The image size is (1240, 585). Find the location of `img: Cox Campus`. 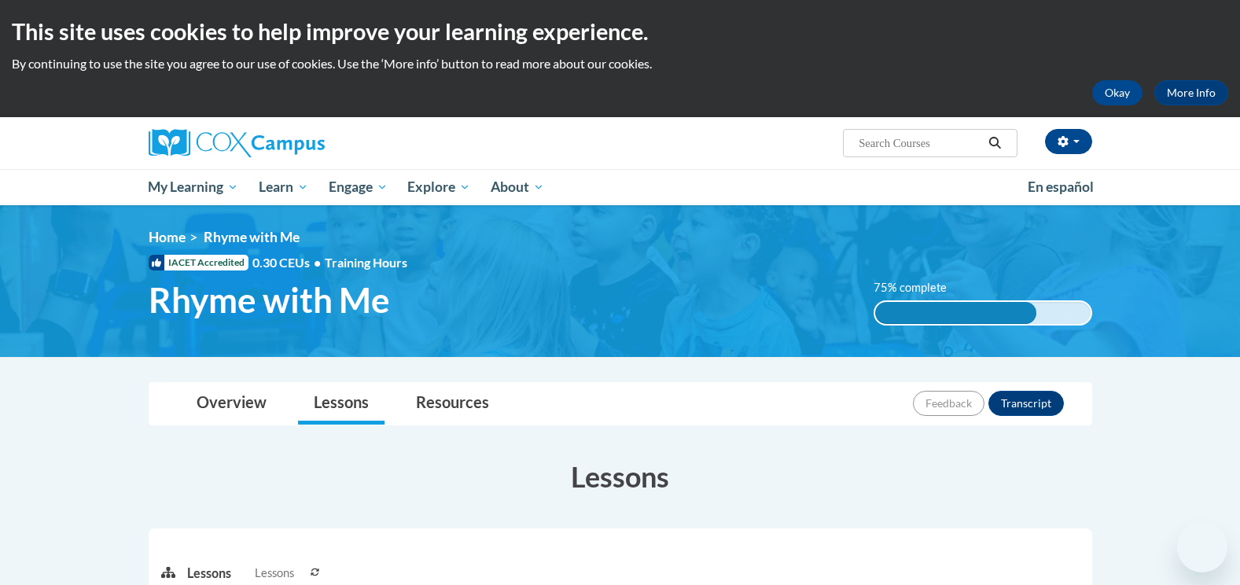

img: Cox Campus is located at coordinates (237, 143).